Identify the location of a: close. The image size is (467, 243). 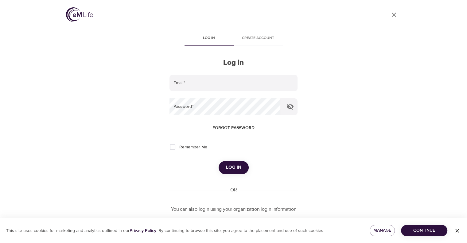
(394, 15).